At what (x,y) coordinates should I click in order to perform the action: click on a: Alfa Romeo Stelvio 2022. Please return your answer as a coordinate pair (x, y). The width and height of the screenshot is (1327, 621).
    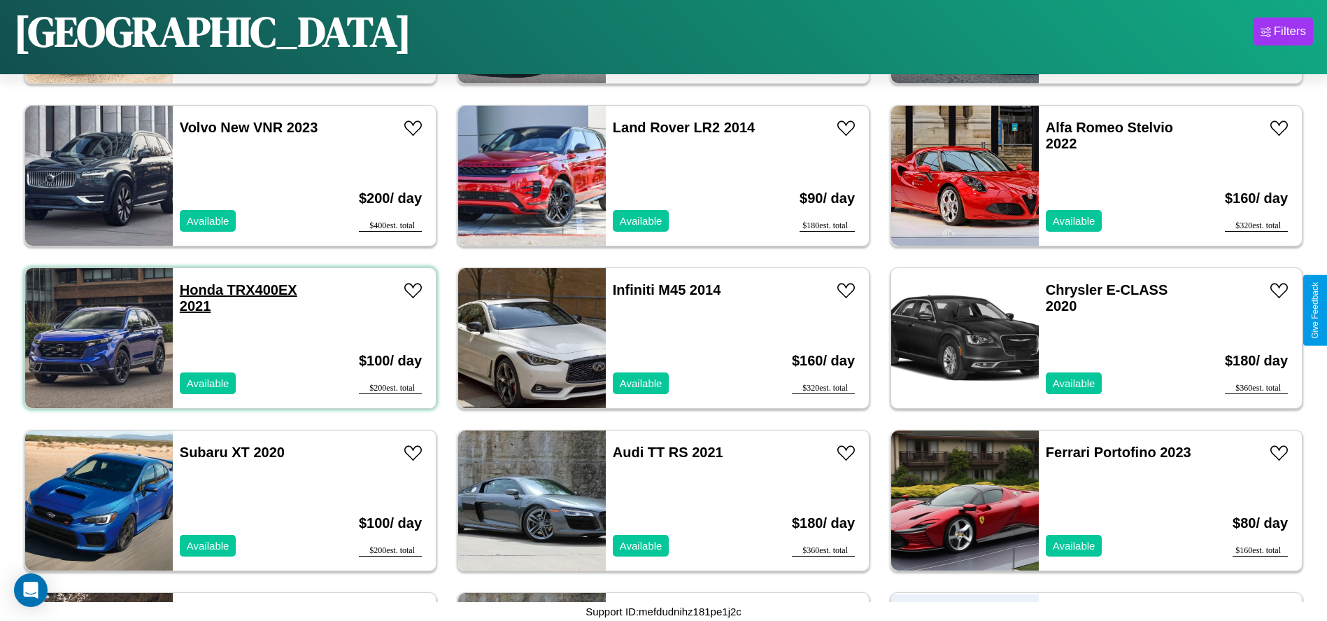
    Looking at the image, I should click on (1110, 135).